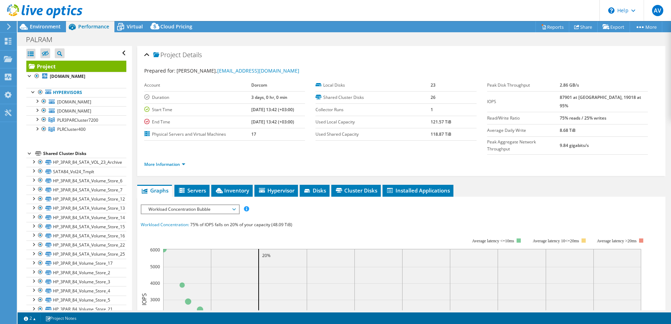 The height and width of the screenshot is (324, 671). Describe the element at coordinates (583, 27) in the screenshot. I see `a: Share` at that location.